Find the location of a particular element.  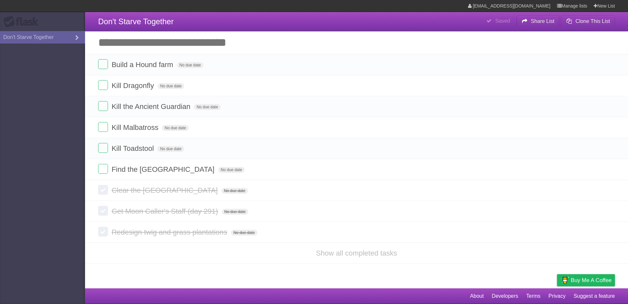

a: Terms is located at coordinates (533, 296).